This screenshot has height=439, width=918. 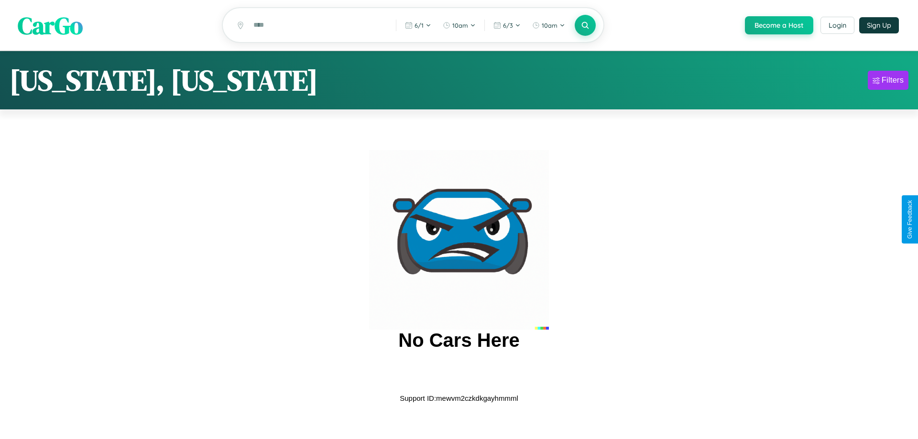 What do you see at coordinates (508, 25) in the screenshot?
I see `span: 6 / 3` at bounding box center [508, 25].